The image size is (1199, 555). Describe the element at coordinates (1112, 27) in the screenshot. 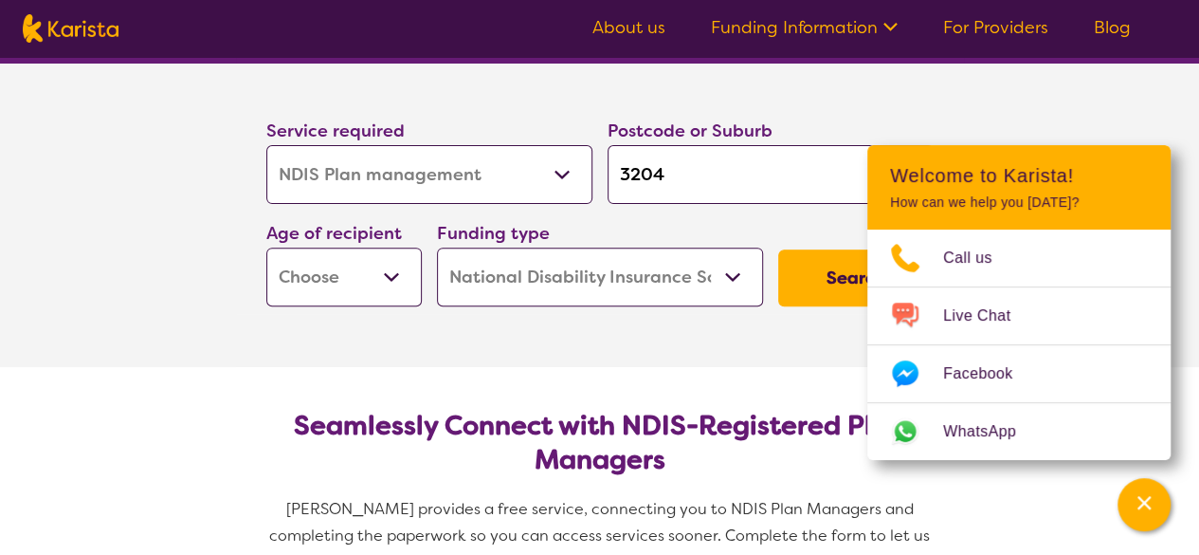

I see `a: Blog` at that location.